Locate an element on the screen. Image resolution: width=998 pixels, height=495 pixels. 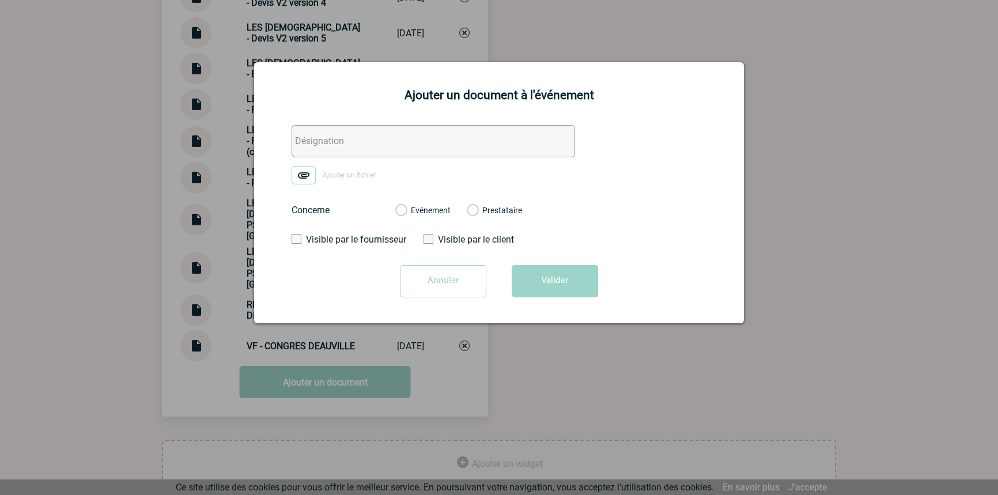
button: Valider is located at coordinates (555, 281).